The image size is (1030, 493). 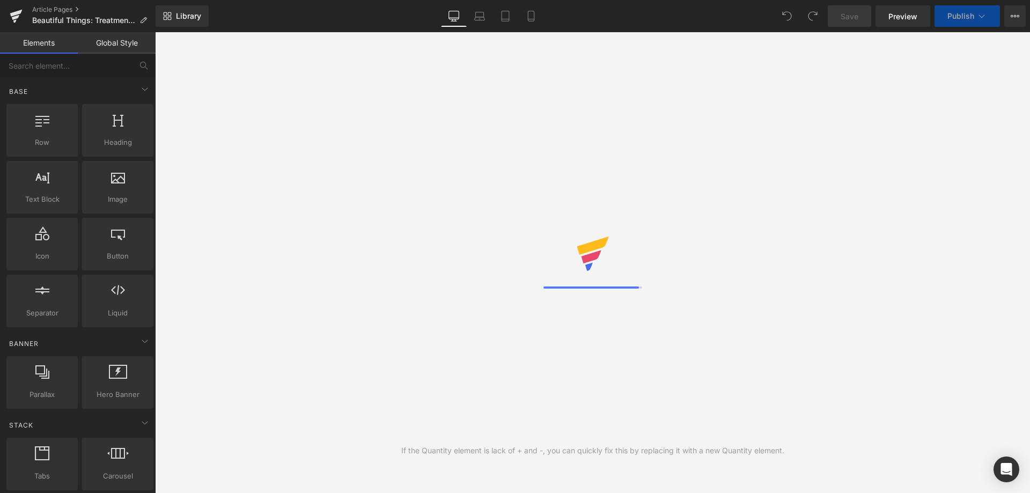 I want to click on span: Stack, so click(x=21, y=425).